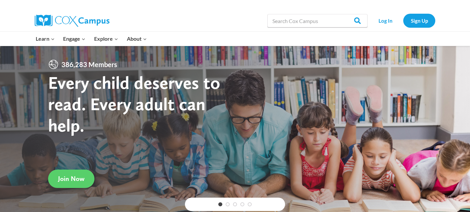 The height and width of the screenshot is (212, 470). What do you see at coordinates (134, 104) in the screenshot?
I see `strong: Every child deserves to read. Every adult can help.` at bounding box center [134, 104].